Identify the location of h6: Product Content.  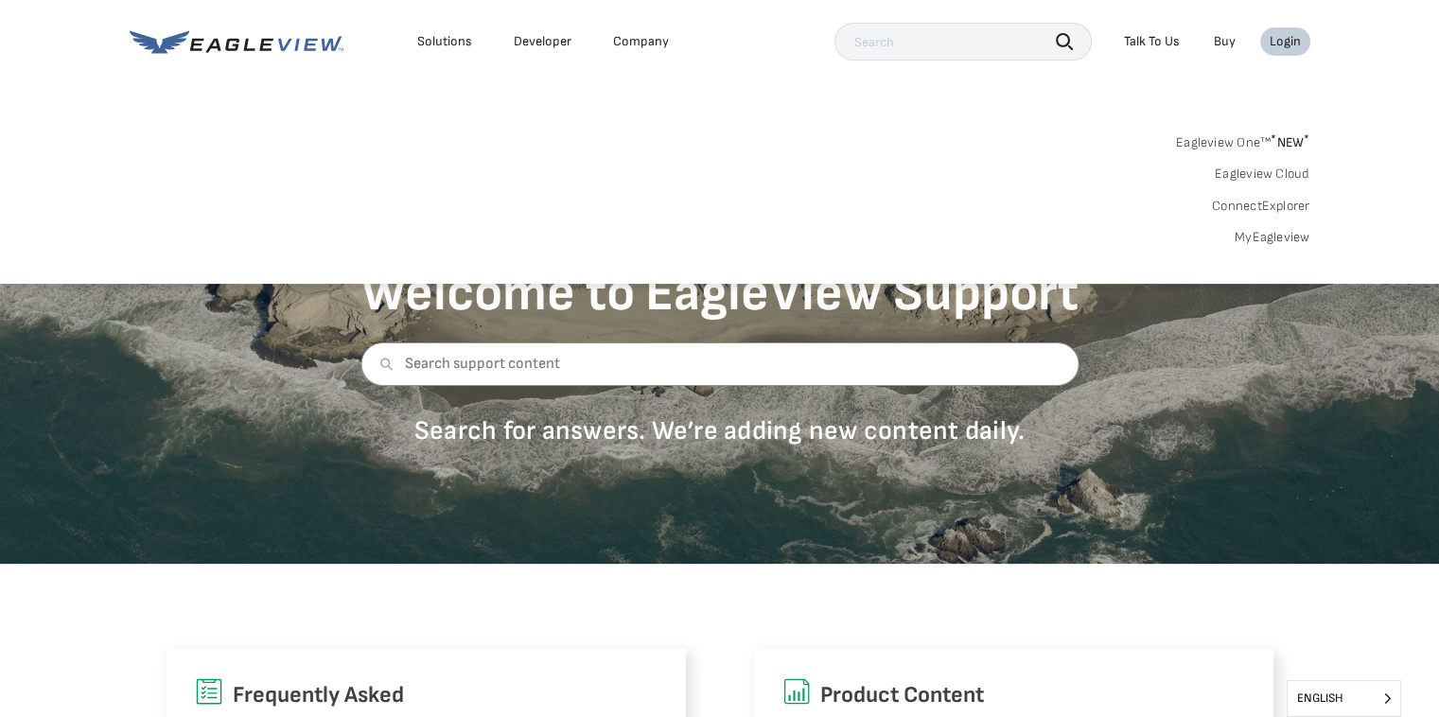
(1013, 696).